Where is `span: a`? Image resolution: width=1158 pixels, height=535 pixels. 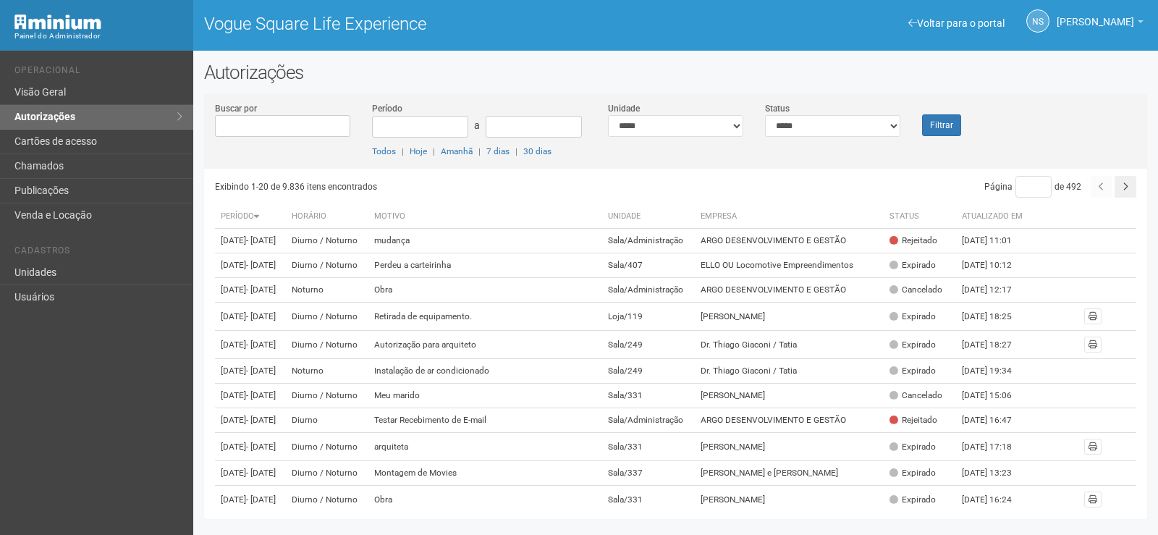 span: a is located at coordinates (477, 125).